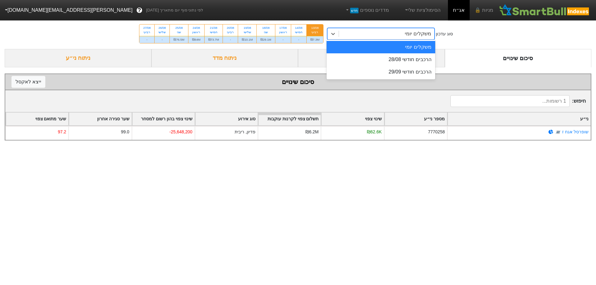 This screenshot has height=285, width=596. Describe the element at coordinates (518, 101) in the screenshot. I see `span: חיפוש :` at that location.